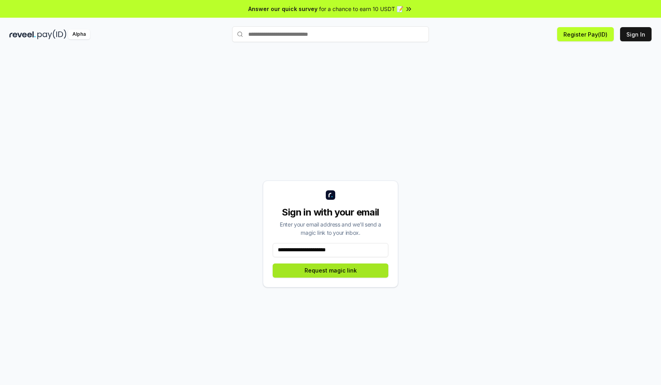 This screenshot has width=661, height=385. What do you see at coordinates (52, 34) in the screenshot?
I see `img: pay_id` at bounding box center [52, 34].